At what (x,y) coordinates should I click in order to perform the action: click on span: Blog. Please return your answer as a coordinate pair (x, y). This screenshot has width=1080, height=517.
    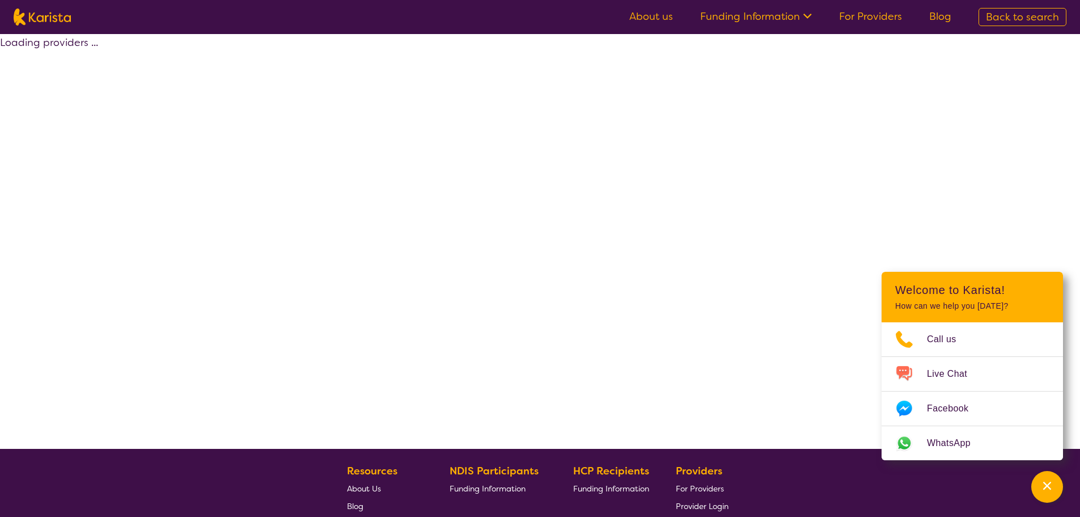
    Looking at the image, I should click on (355, 506).